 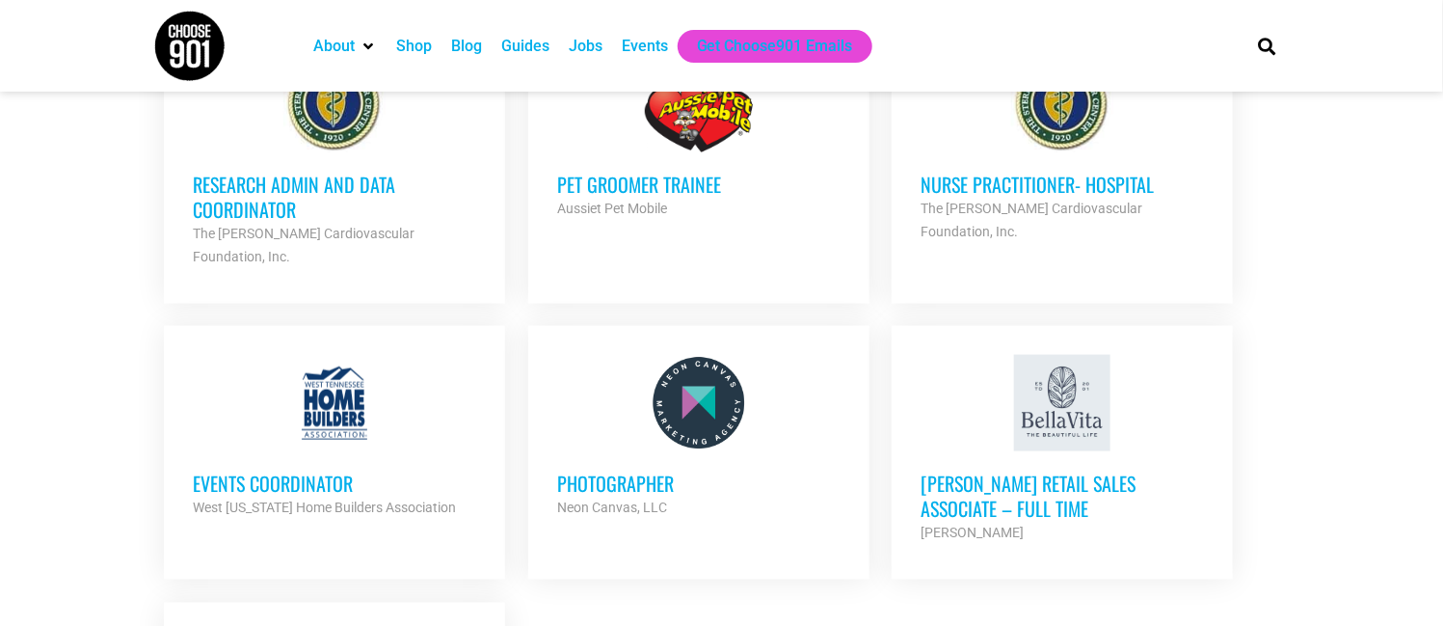 What do you see at coordinates (775, 46) in the screenshot?
I see `div: Get Choose901 Emails` at bounding box center [775, 46].